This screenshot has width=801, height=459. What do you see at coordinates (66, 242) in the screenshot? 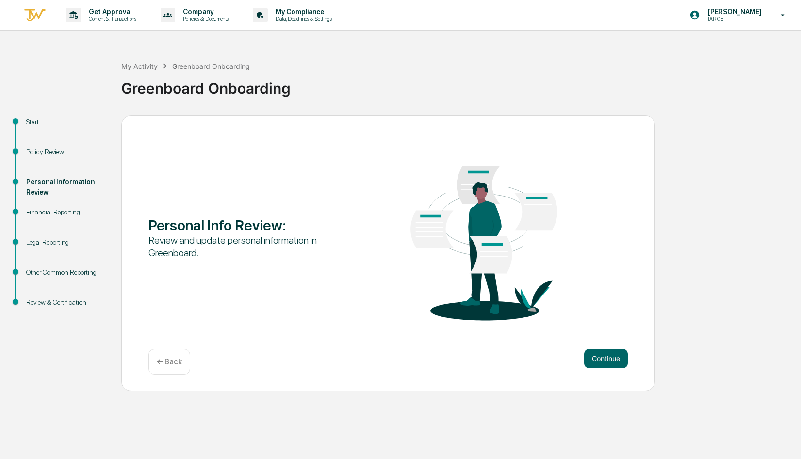
I see `div: Legal Reporting` at bounding box center [66, 242].